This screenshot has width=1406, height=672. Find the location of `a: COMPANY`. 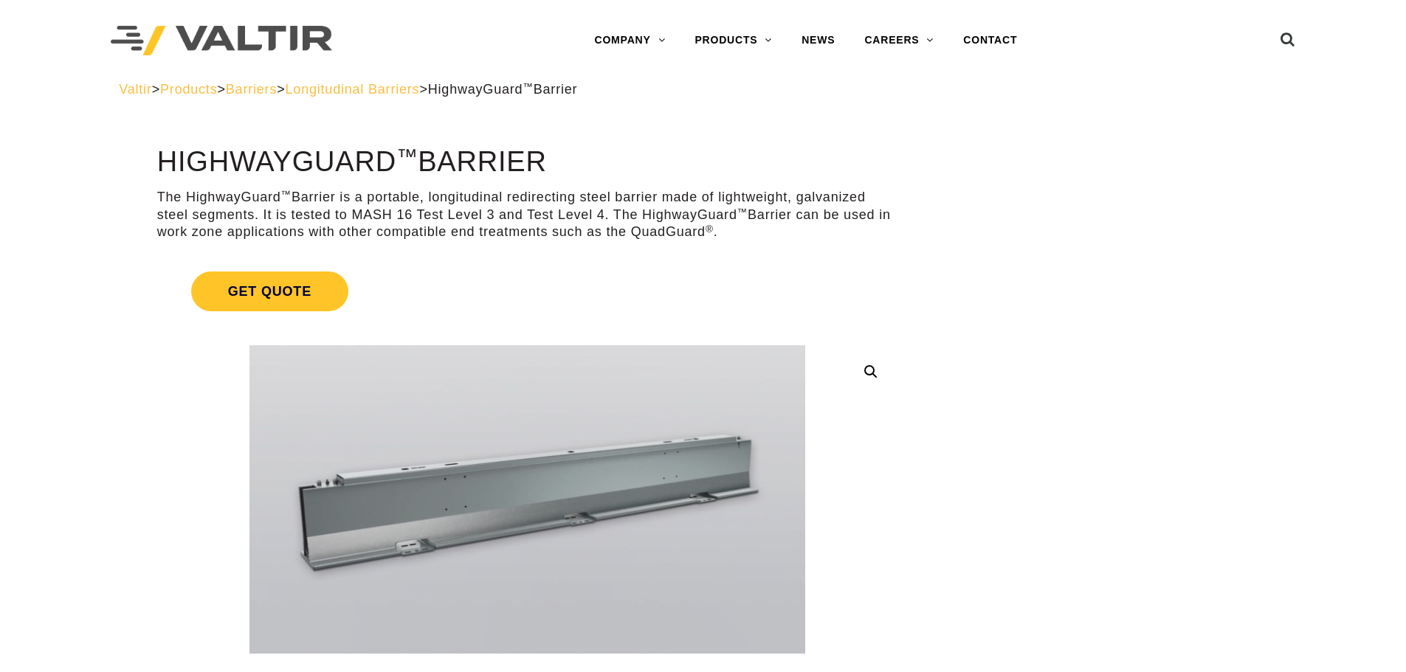

a: COMPANY is located at coordinates (629, 41).